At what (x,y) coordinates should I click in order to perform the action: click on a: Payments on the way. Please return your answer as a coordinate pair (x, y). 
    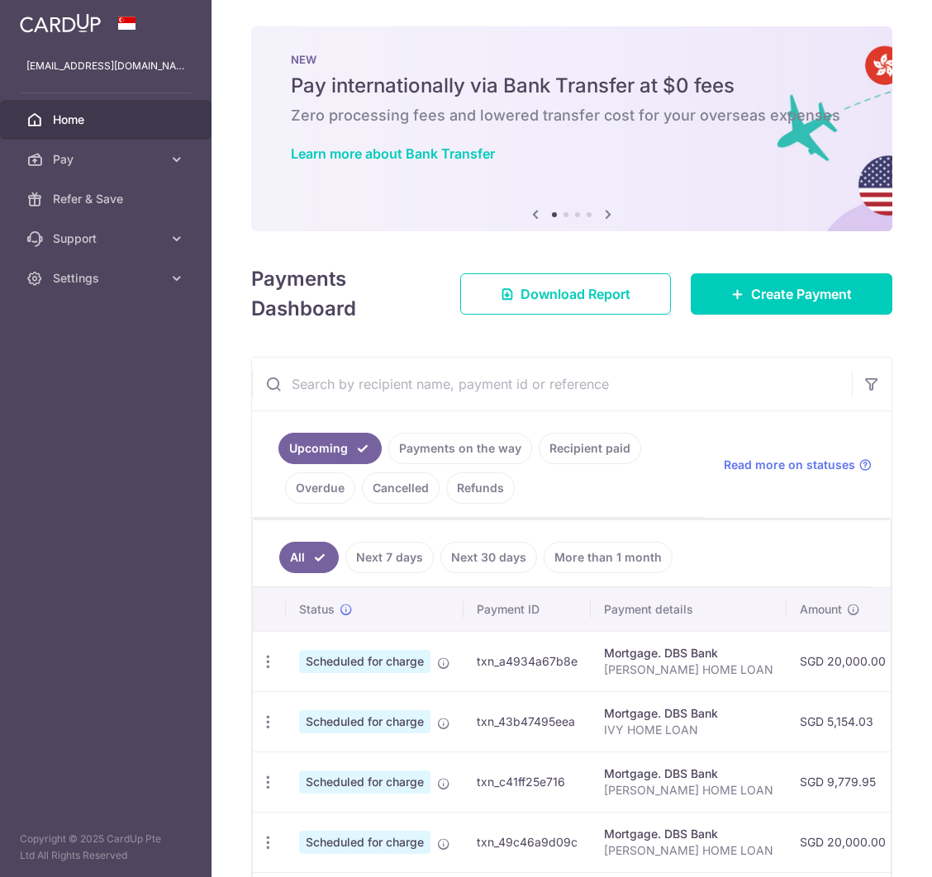
    Looking at the image, I should click on (460, 449).